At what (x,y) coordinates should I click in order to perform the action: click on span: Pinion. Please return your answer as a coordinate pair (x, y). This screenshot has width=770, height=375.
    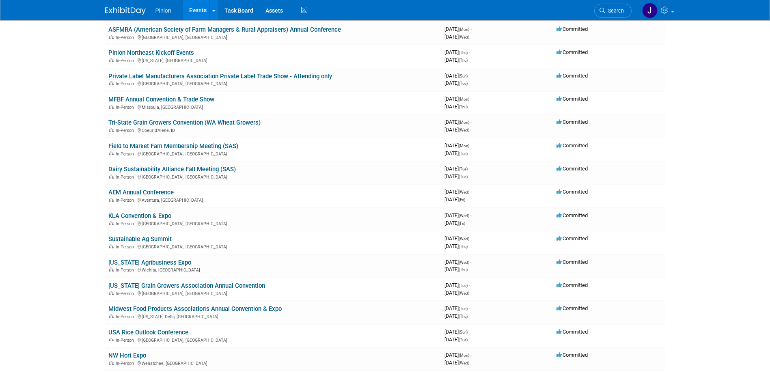
    Looking at the image, I should click on (163, 11).